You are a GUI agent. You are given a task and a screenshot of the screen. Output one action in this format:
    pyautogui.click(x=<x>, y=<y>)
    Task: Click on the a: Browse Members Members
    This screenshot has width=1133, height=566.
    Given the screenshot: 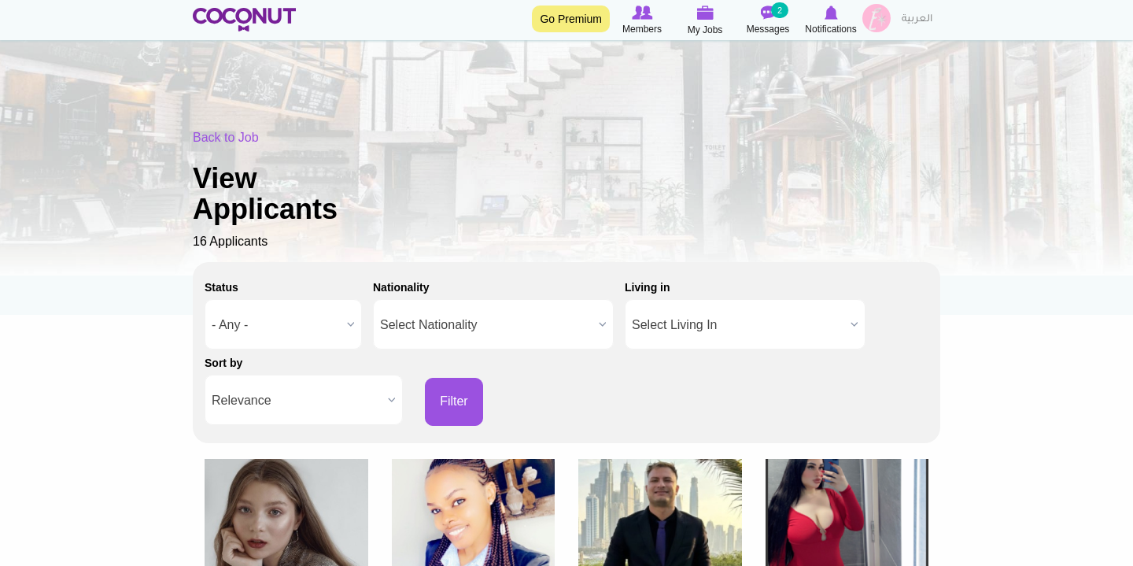 What is the action you would take?
    pyautogui.click(x=642, y=20)
    